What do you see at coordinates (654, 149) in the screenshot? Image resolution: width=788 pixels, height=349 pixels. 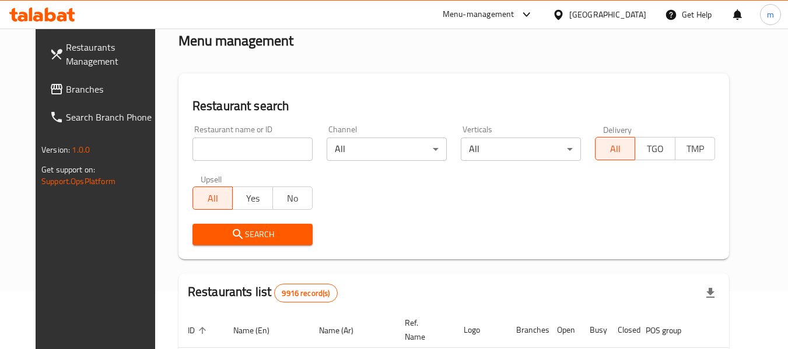 I see `button: TGO` at bounding box center [654, 149].